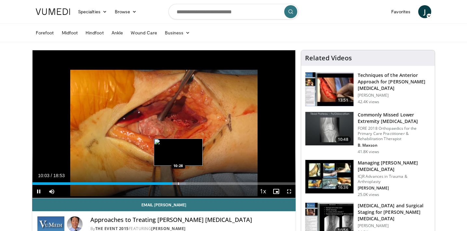  What do you see at coordinates (368, 195) in the screenshot?
I see `p: 25.0K views` at bounding box center [368, 195].